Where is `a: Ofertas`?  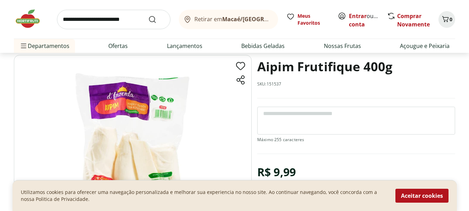 a: Ofertas is located at coordinates (118, 46).